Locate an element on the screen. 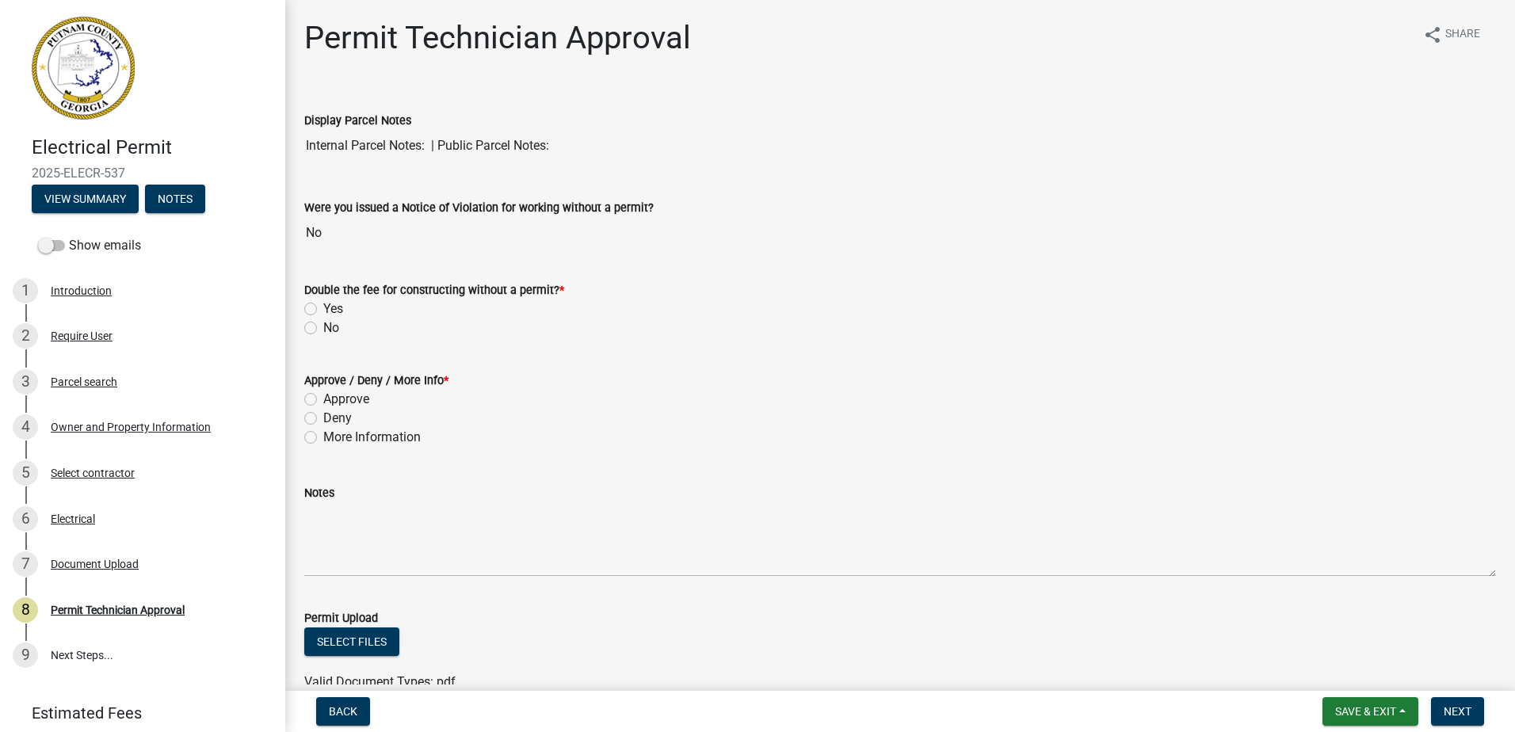 Image resolution: width=1515 pixels, height=732 pixels. label: Permit Upload is located at coordinates (341, 619).